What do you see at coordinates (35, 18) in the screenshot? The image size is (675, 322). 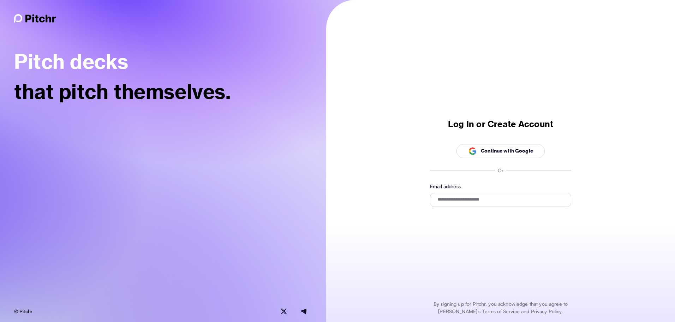 I see `img: Pitchr logo` at bounding box center [35, 18].